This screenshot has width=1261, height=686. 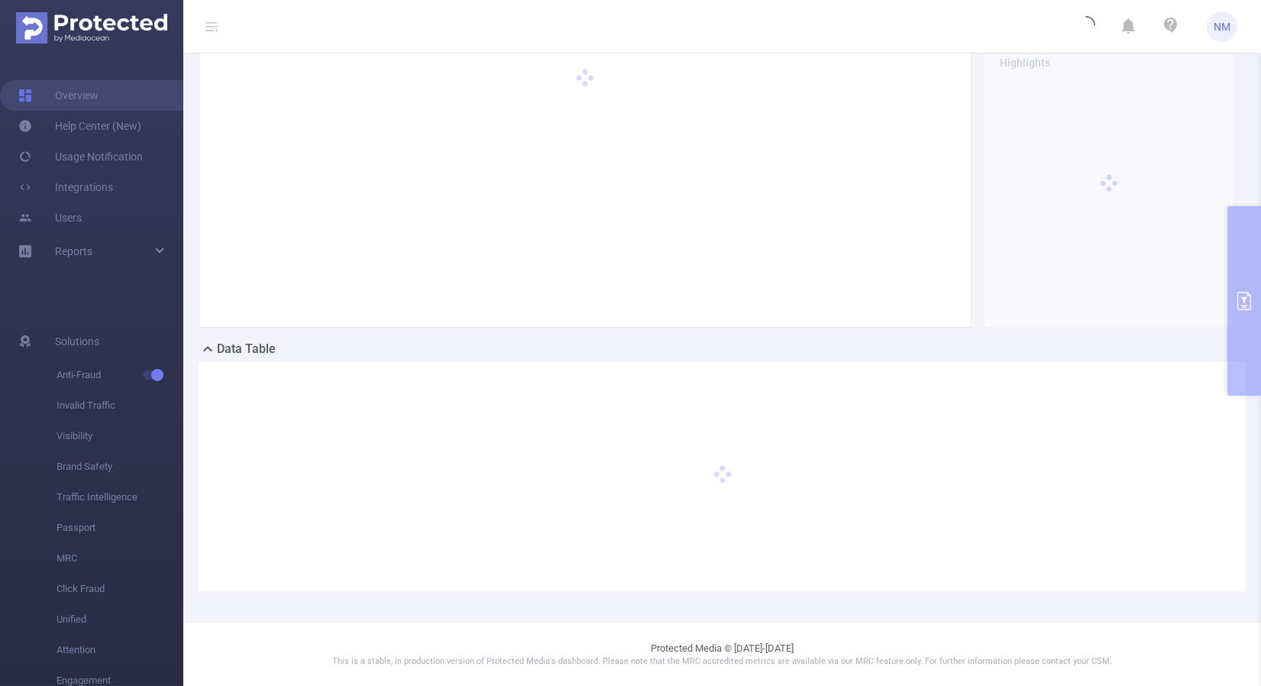 I want to click on a: Reports, so click(x=73, y=251).